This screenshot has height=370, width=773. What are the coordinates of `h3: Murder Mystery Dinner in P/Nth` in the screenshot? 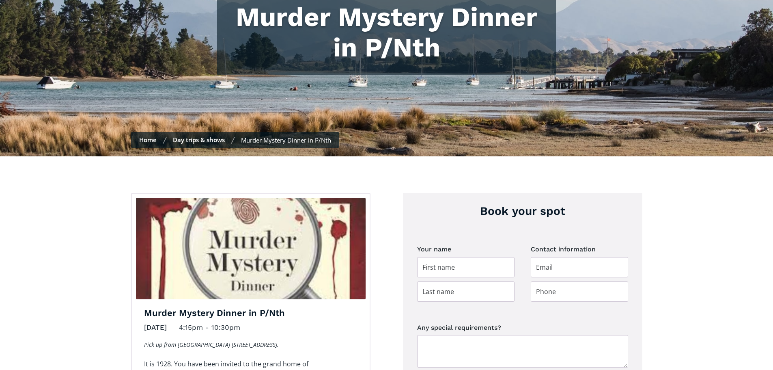 It's located at (251, 313).